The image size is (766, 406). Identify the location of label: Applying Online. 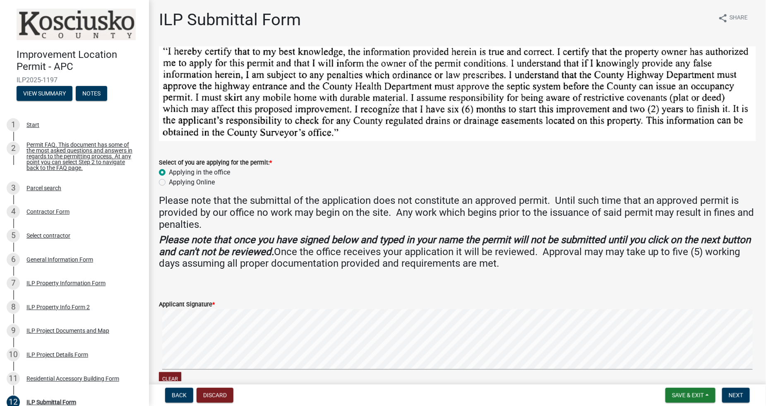
(192, 183).